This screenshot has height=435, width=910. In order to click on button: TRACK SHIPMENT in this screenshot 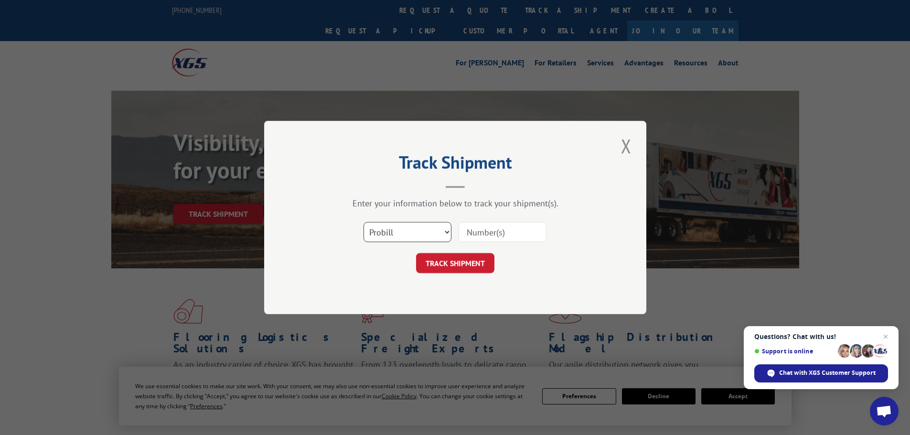, I will do `click(455, 263)`.